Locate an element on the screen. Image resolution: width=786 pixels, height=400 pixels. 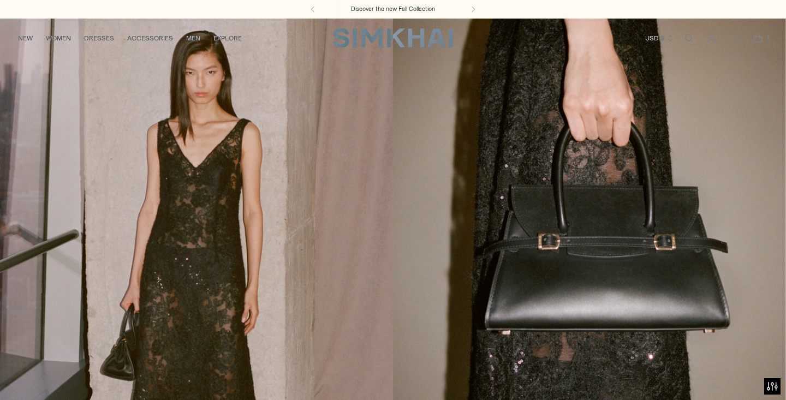
a: WOMEN is located at coordinates (58, 38).